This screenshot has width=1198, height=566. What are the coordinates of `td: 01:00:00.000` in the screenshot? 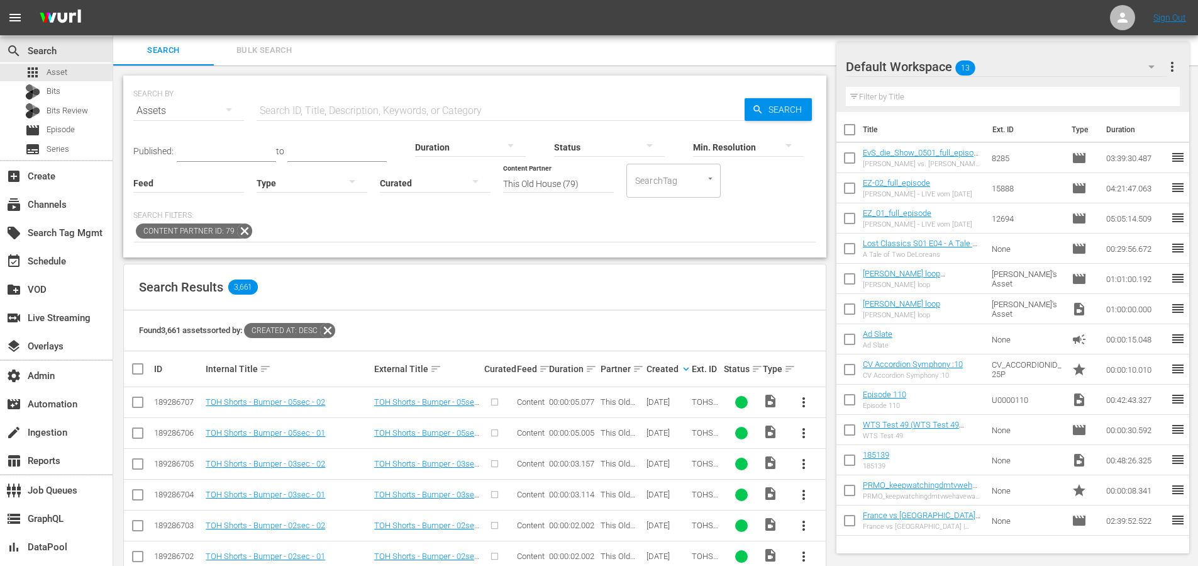 It's located at (1136, 309).